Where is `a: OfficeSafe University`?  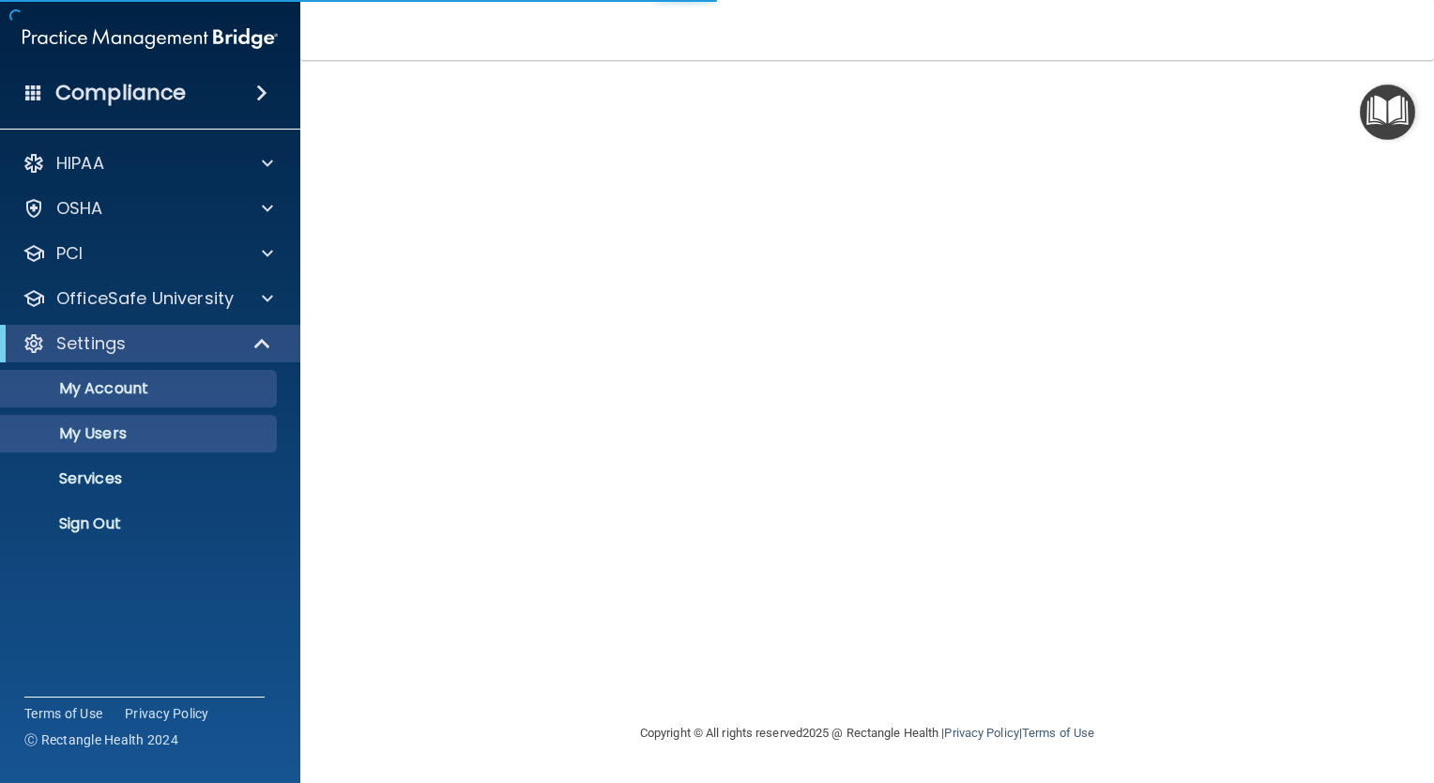 a: OfficeSafe University is located at coordinates (147, 298).